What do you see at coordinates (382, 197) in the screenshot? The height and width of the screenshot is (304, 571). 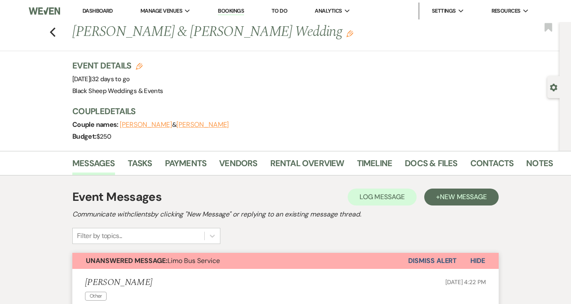 I see `button: Log Message` at bounding box center [382, 197].